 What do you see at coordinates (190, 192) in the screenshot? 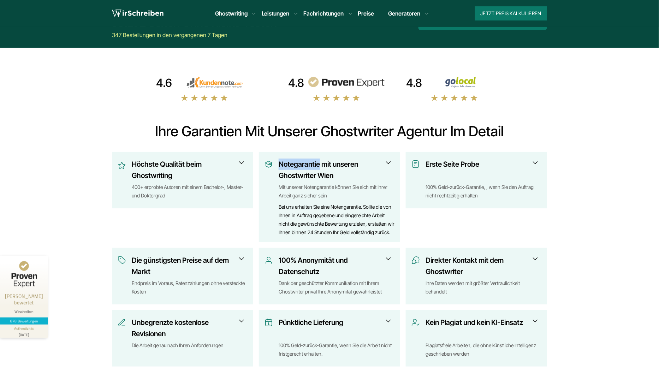
I see `div: 400+ erprobte Autoren mit einem Bachelor-, Master- und Doktorgrad` at bounding box center [190, 192].